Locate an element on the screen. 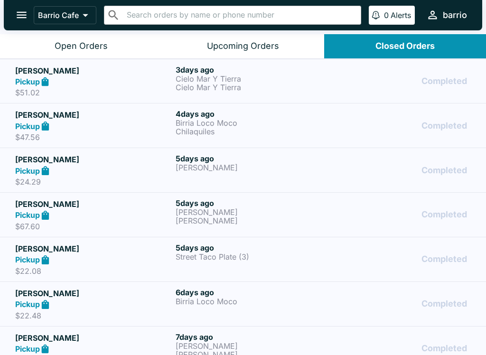  p: Chilaquiles is located at coordinates (254, 132).